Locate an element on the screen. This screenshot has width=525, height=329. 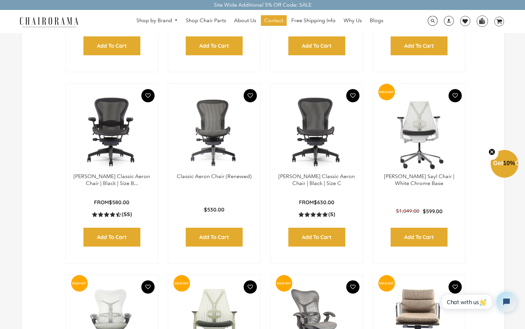
button: Open chat widget is located at coordinates (72, 16).